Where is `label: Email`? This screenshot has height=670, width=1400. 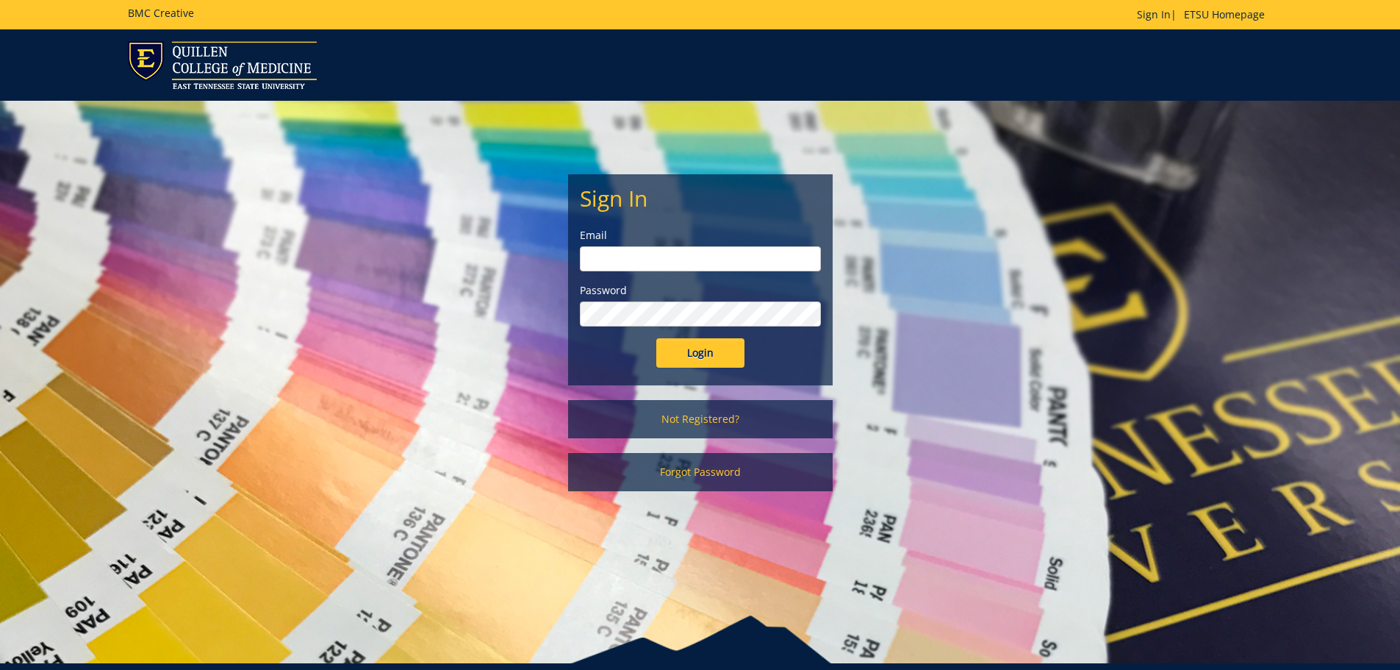
label: Email is located at coordinates (700, 235).